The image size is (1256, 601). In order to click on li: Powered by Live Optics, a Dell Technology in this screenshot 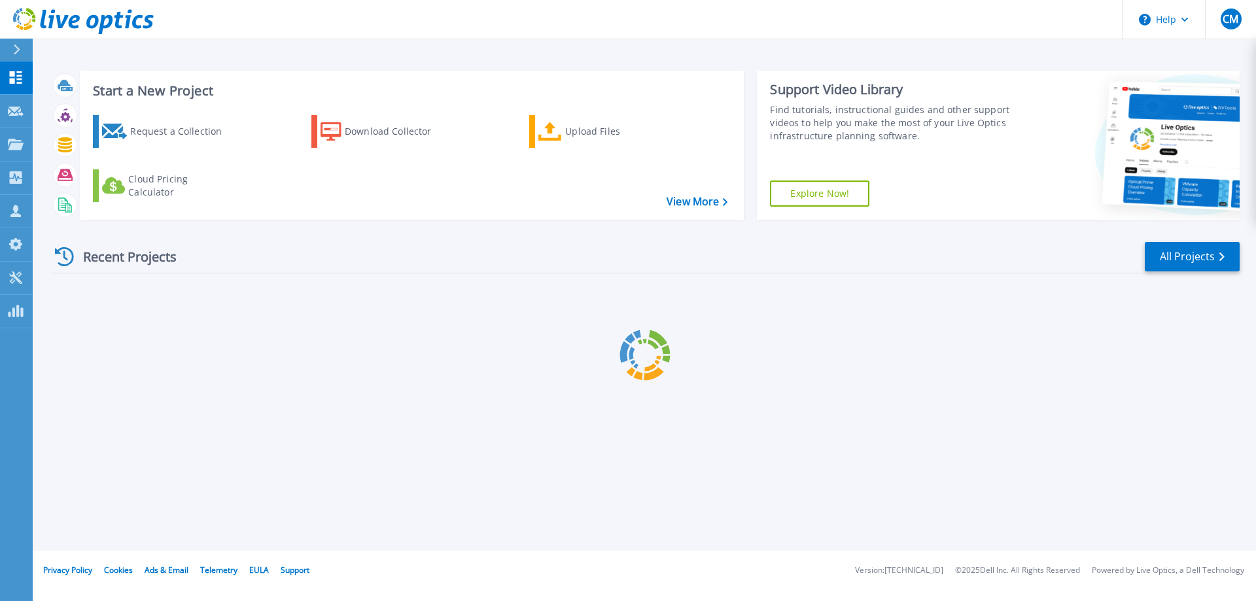, I will do `click(1167, 570)`.